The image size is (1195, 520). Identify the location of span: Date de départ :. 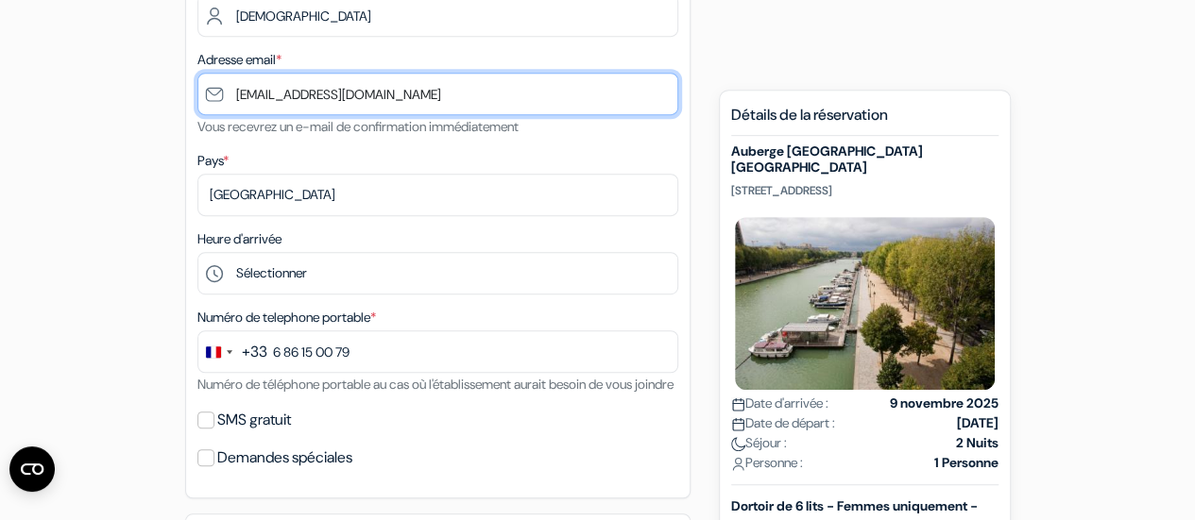
(783, 423).